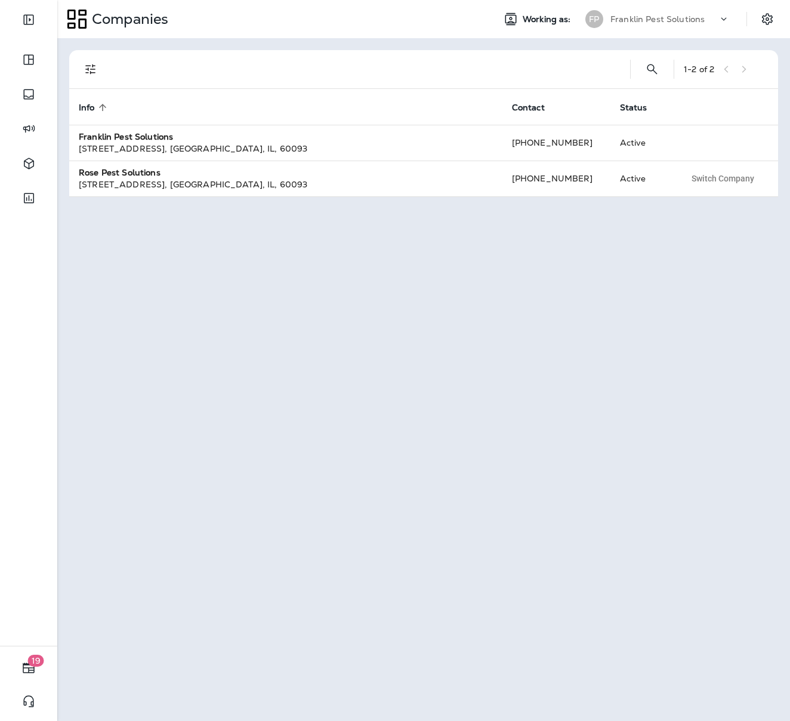  I want to click on div: FP, so click(595, 19).